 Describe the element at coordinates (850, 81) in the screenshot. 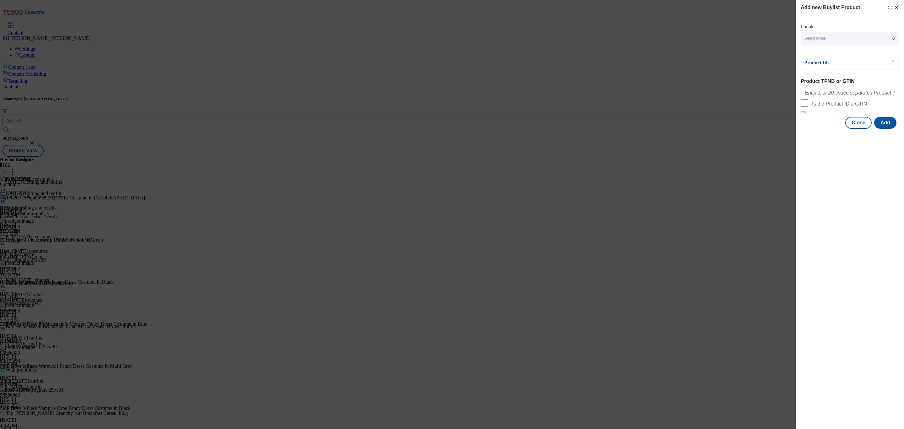

I see `label: Product TPNB or GTIN` at that location.